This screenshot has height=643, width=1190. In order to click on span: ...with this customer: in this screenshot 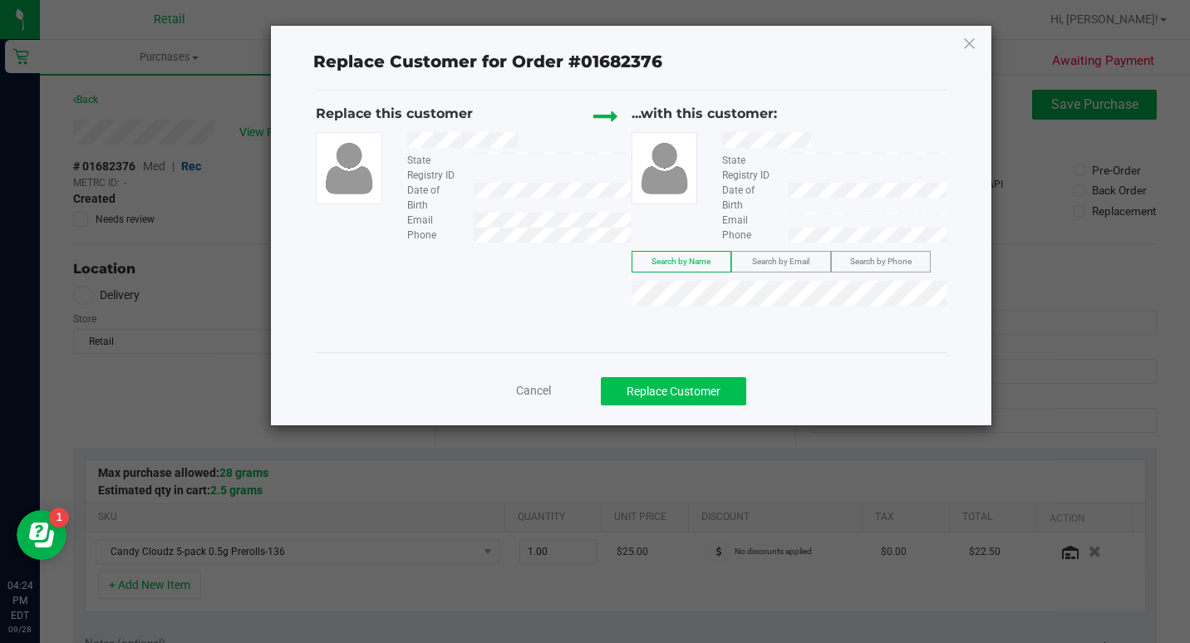, I will do `click(704, 113)`.